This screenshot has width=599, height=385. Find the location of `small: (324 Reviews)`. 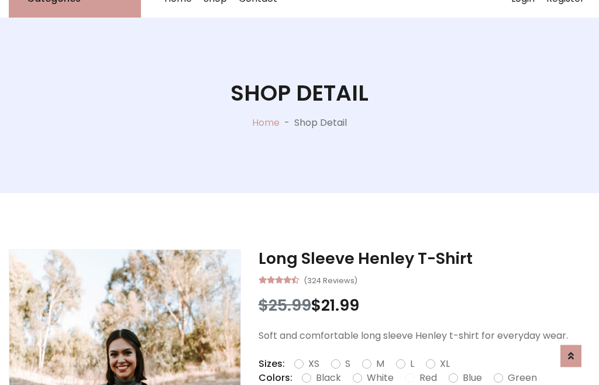

small: (324 Reviews) is located at coordinates (331, 280).